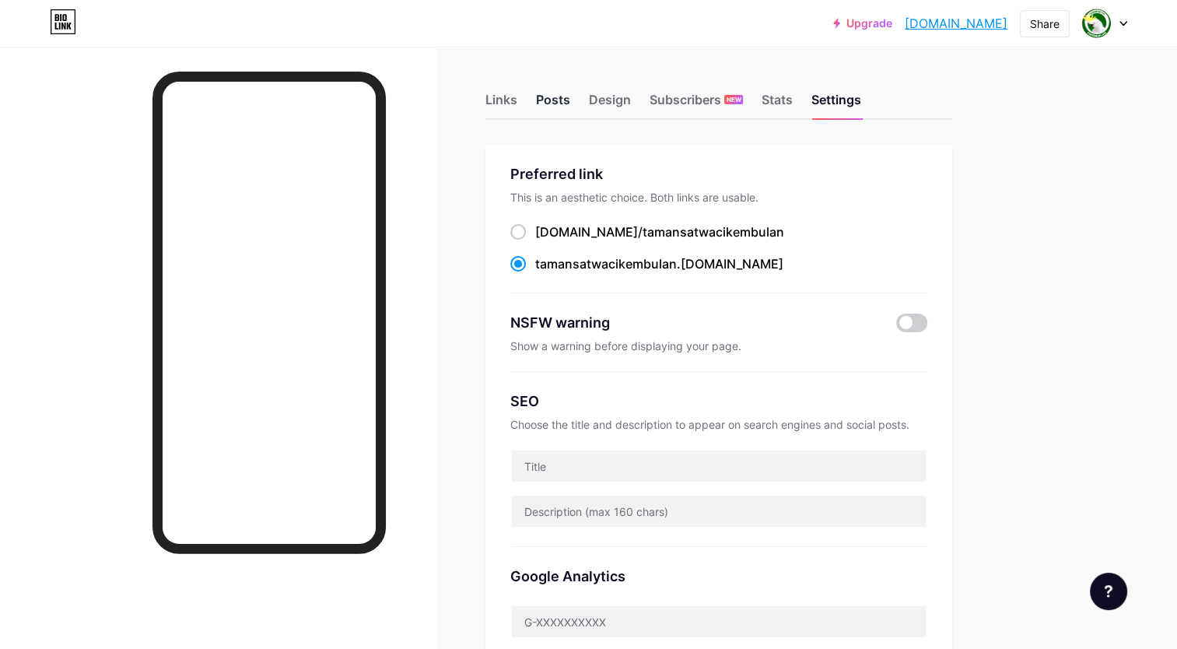 The width and height of the screenshot is (1177, 649). Describe the element at coordinates (697, 104) in the screenshot. I see `div: Subscribers` at that location.